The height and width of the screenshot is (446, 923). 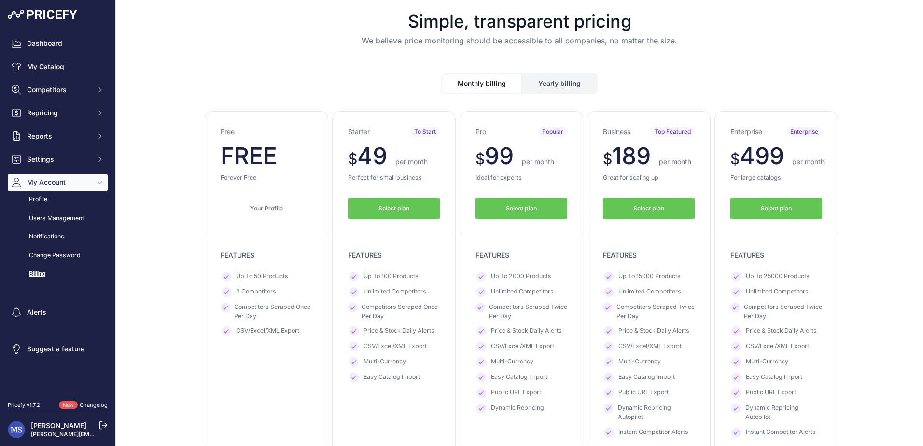 What do you see at coordinates (227, 132) in the screenshot?
I see `h3: Free` at bounding box center [227, 132].